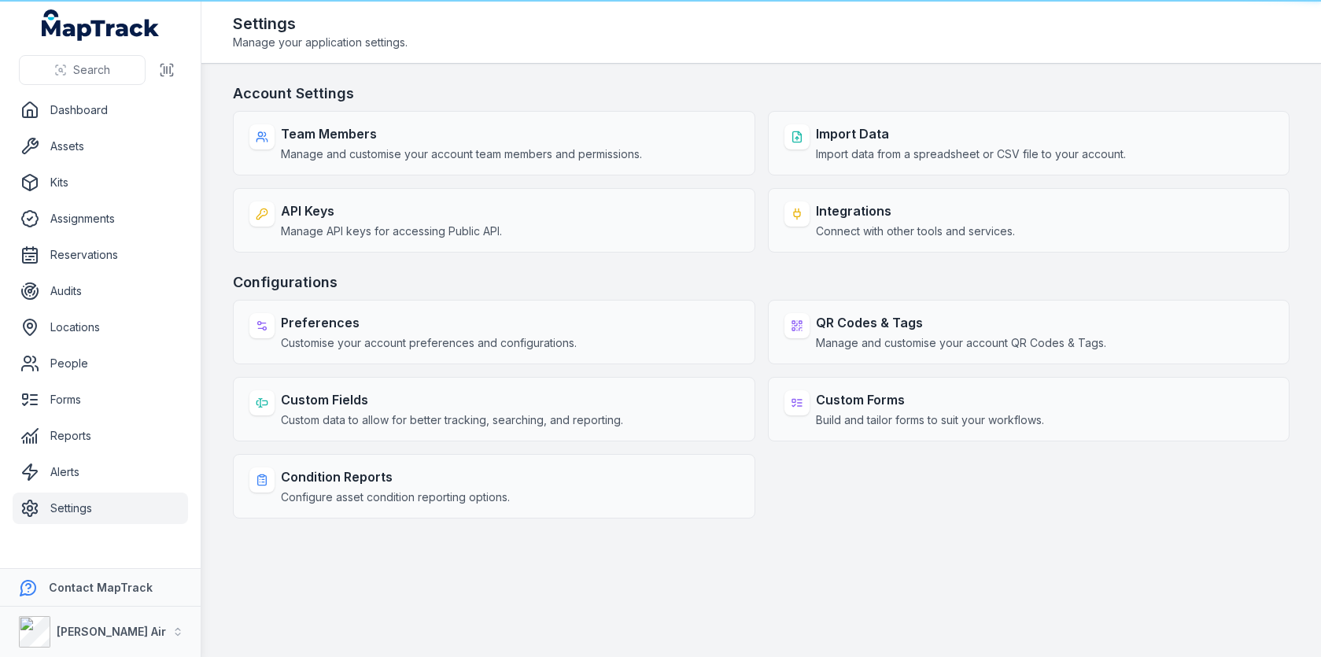  I want to click on span: Manage and customise your account team members and permissions., so click(461, 154).